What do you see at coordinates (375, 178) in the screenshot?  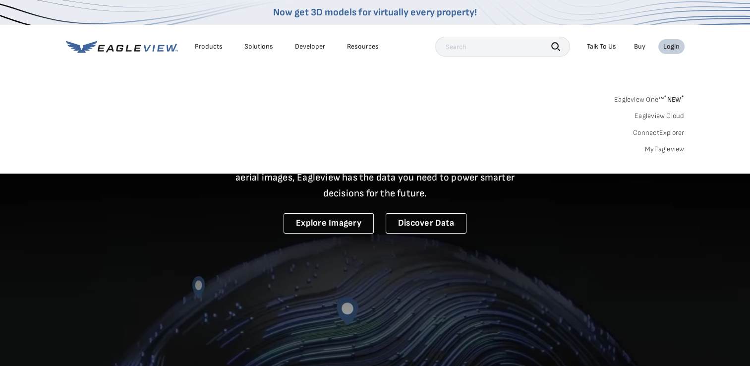 I see `p: A new era starts here. Built on more than 3.5 billion high-resolution aerial images, Eagleview ha...` at bounding box center [375, 178].